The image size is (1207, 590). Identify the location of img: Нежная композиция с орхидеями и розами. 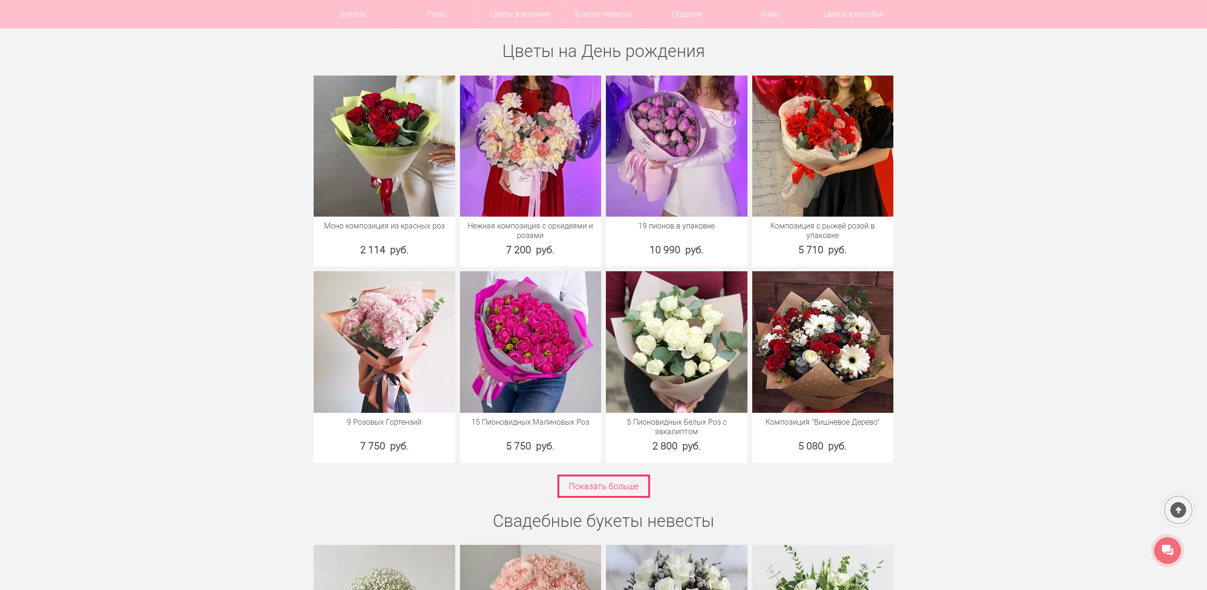
(531, 146).